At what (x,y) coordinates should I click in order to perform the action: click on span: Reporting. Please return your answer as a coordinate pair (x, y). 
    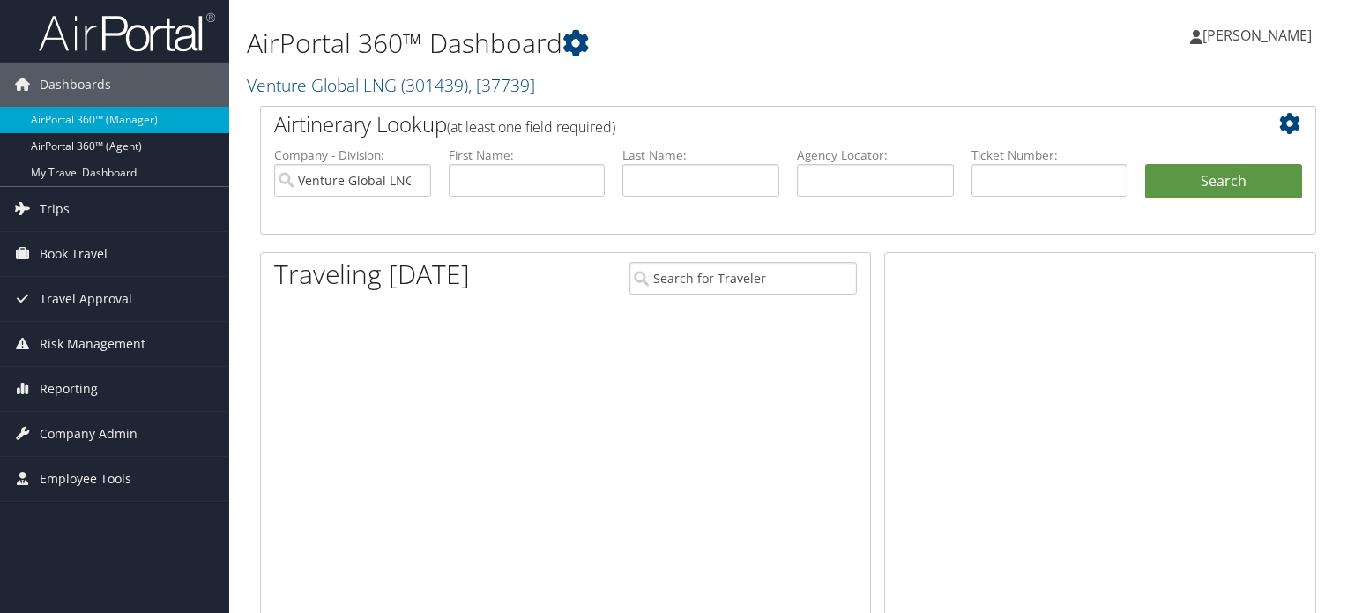
    Looking at the image, I should click on (69, 389).